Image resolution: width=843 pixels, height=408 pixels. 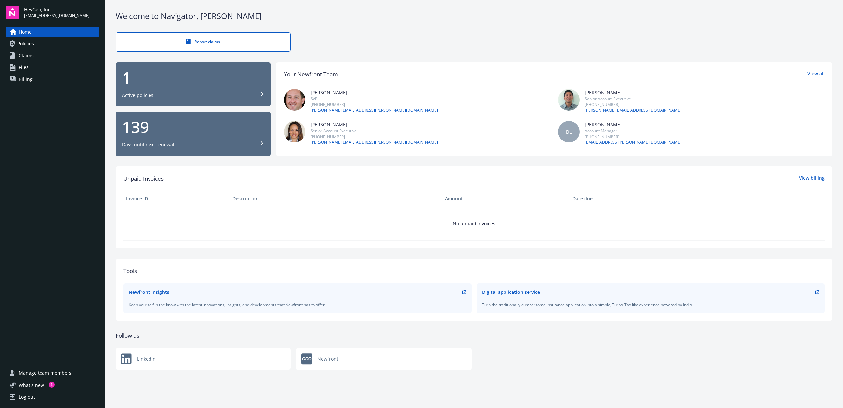 I want to click on div: Report claims, so click(x=203, y=42).